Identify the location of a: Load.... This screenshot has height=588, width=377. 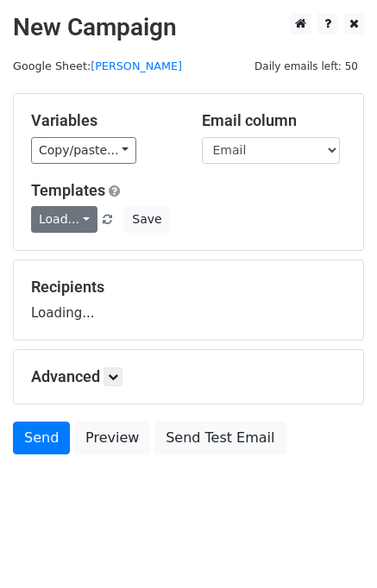
(64, 219).